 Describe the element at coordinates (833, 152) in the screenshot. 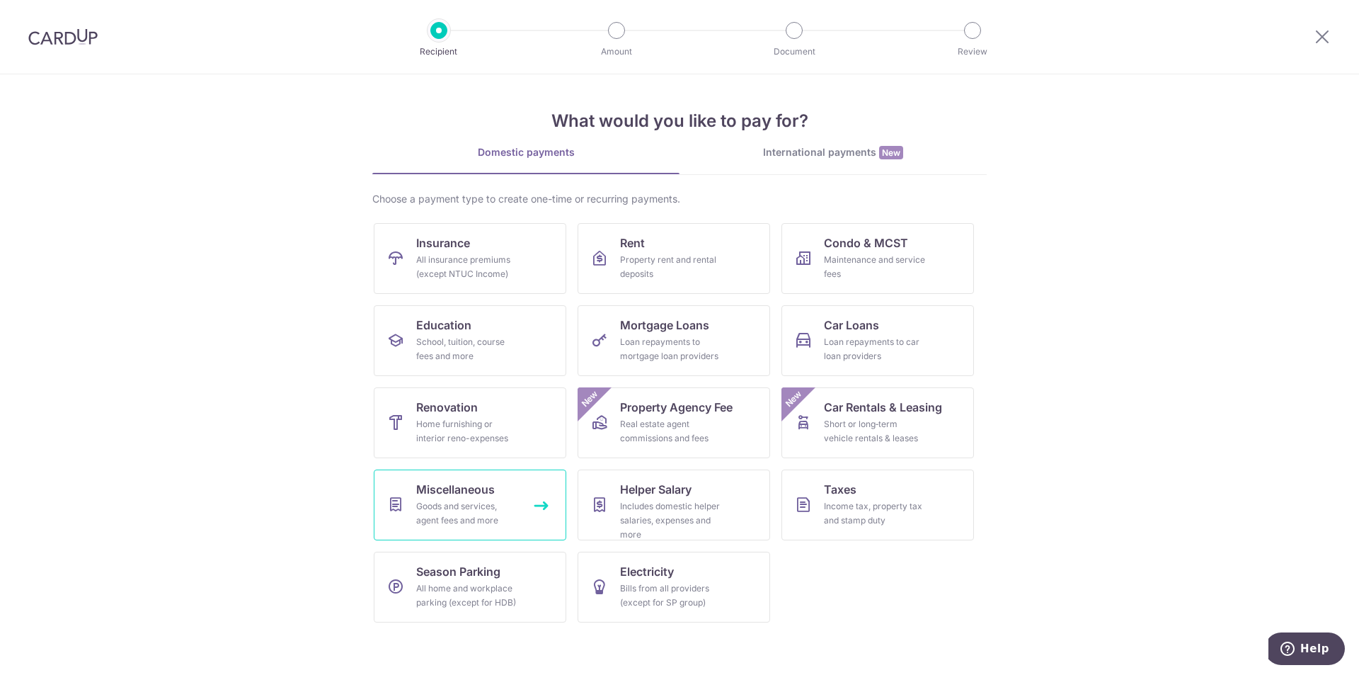

I see `div: International payments` at that location.